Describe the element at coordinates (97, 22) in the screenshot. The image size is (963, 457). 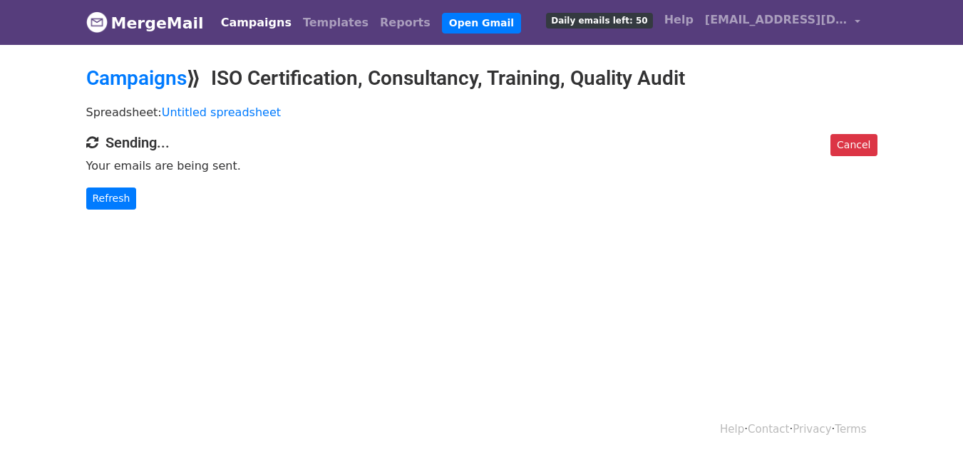
I see `img: MergeMail logo` at that location.